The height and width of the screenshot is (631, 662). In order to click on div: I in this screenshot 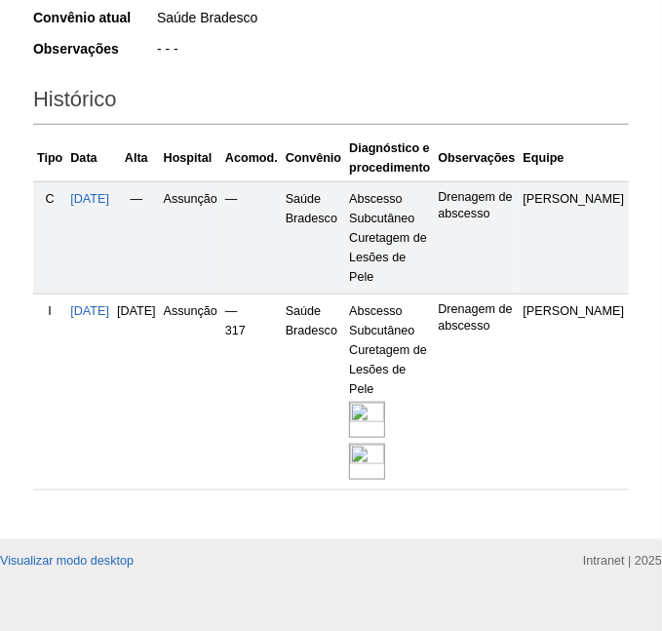, I will do `click(50, 311)`.